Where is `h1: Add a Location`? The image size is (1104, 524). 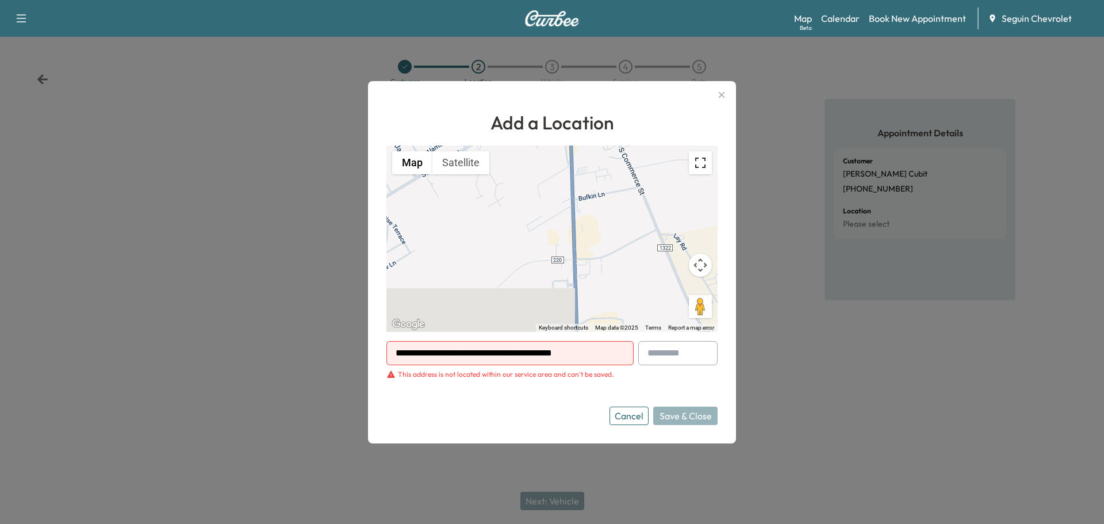 h1: Add a Location is located at coordinates (552, 122).